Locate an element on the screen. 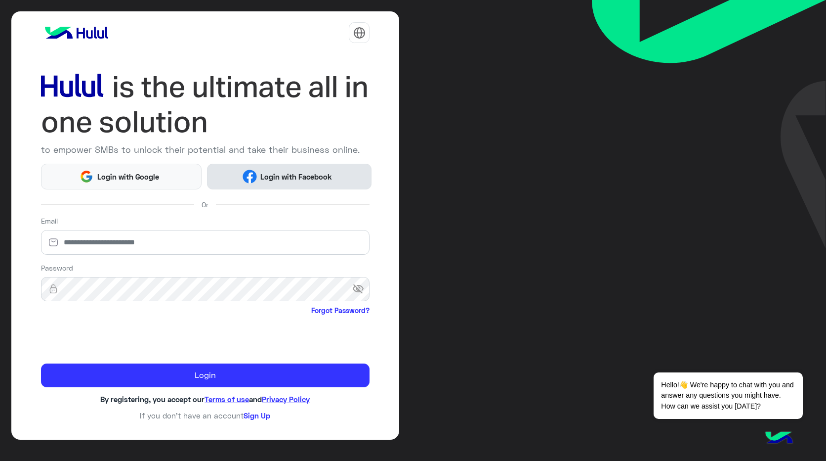 Image resolution: width=826 pixels, height=461 pixels. span: Login with Google is located at coordinates (128, 176).